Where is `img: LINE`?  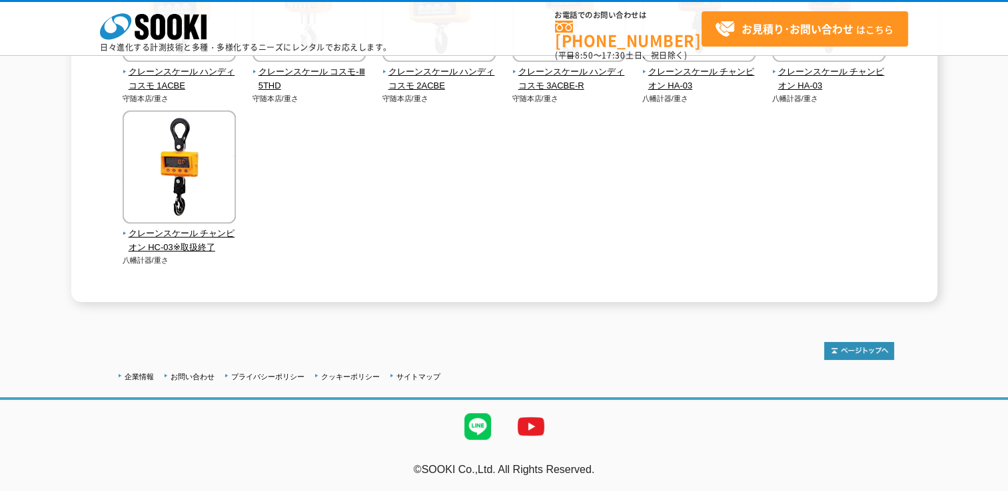
img: LINE is located at coordinates (478, 427).